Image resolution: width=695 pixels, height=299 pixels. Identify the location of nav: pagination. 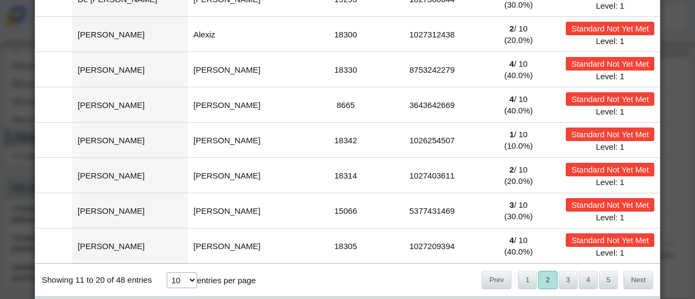
(567, 280).